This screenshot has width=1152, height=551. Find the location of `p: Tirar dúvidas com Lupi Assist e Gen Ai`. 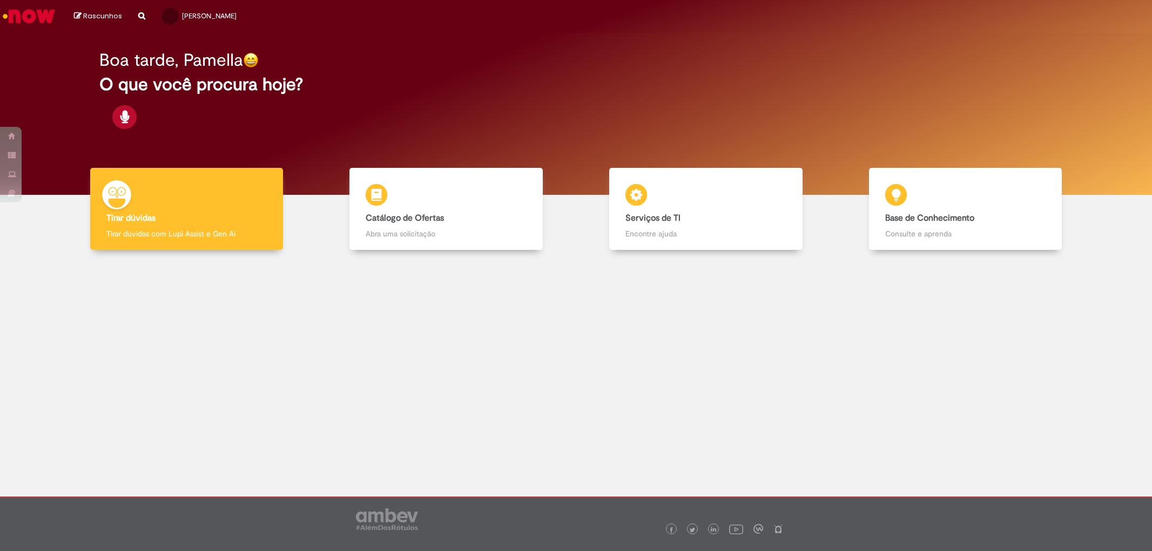

p: Tirar dúvidas com Lupi Assist e Gen Ai is located at coordinates (186, 234).